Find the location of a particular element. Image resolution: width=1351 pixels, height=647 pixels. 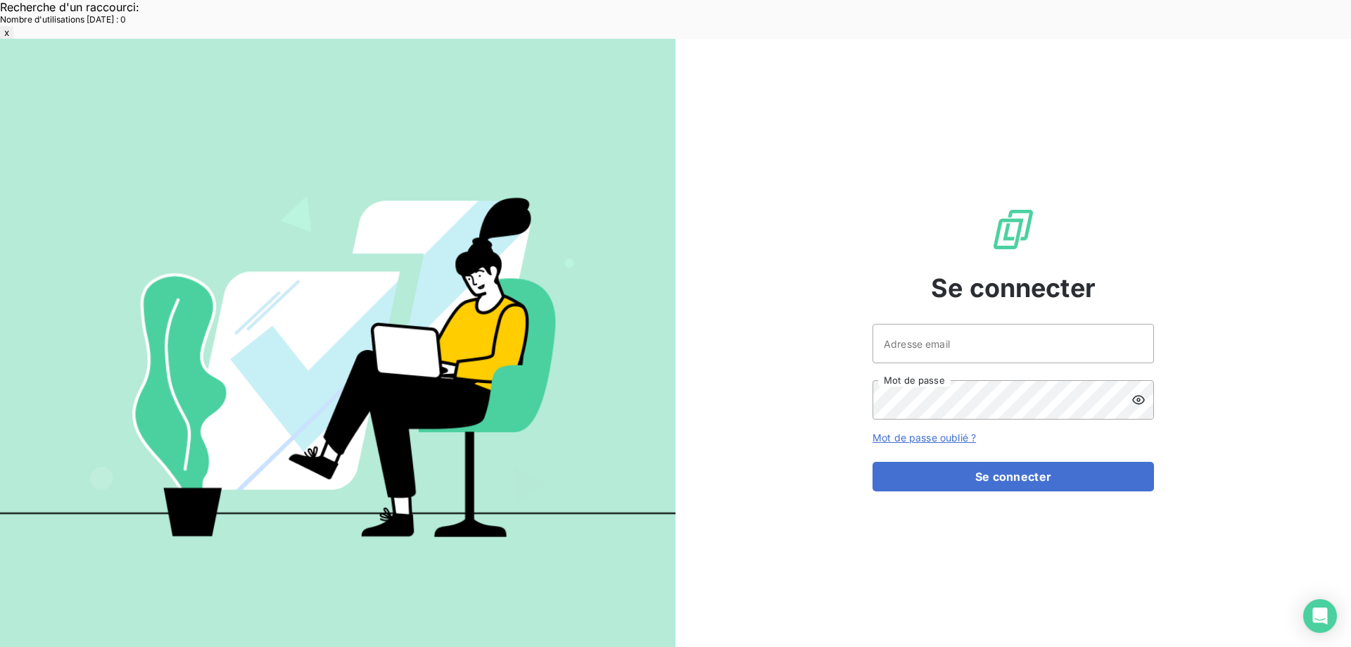

button: Se connecter is located at coordinates (1013, 476).